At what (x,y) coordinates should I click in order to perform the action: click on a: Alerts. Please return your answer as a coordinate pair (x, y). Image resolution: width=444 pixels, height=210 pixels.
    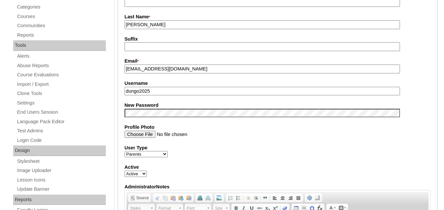
    Looking at the image, I should click on (61, 56).